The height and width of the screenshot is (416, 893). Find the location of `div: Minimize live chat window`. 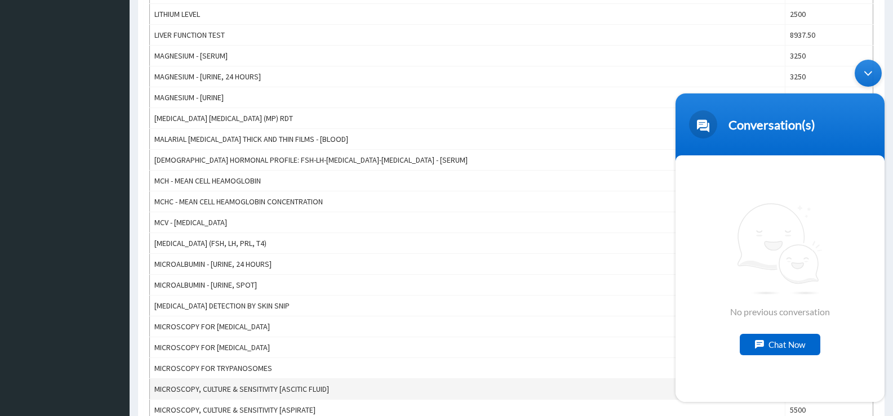

div: Minimize live chat window is located at coordinates (198, 19).